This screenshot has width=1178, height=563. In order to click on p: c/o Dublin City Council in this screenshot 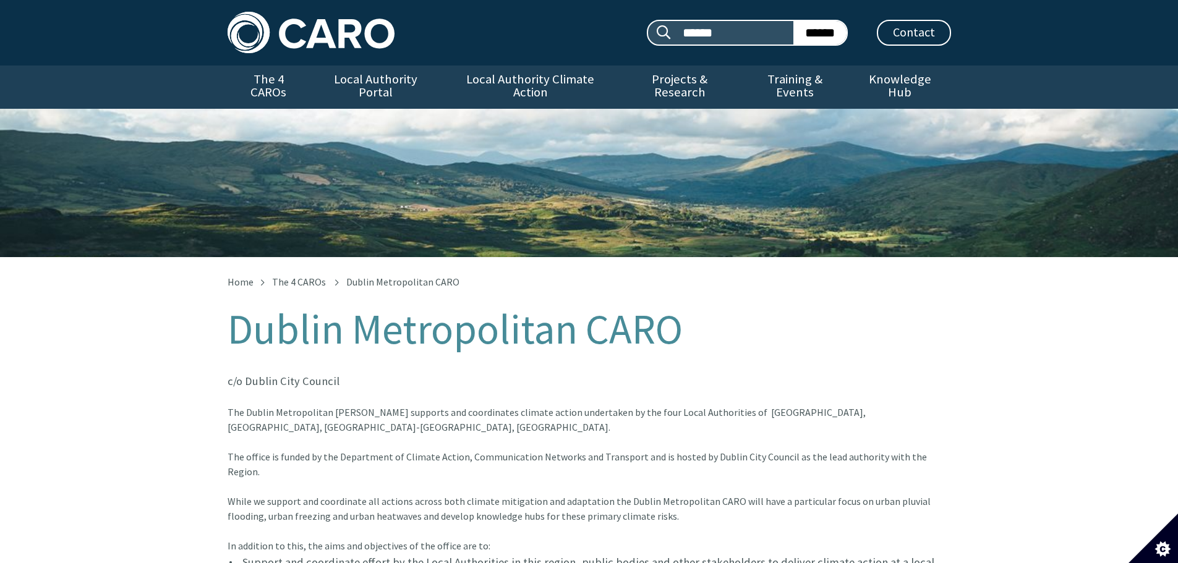, I will do `click(589, 381)`.